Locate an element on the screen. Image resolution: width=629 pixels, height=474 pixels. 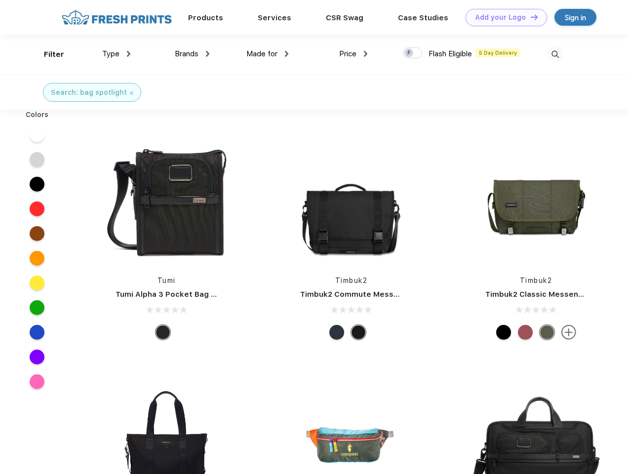
div: Sign in is located at coordinates (575, 17).